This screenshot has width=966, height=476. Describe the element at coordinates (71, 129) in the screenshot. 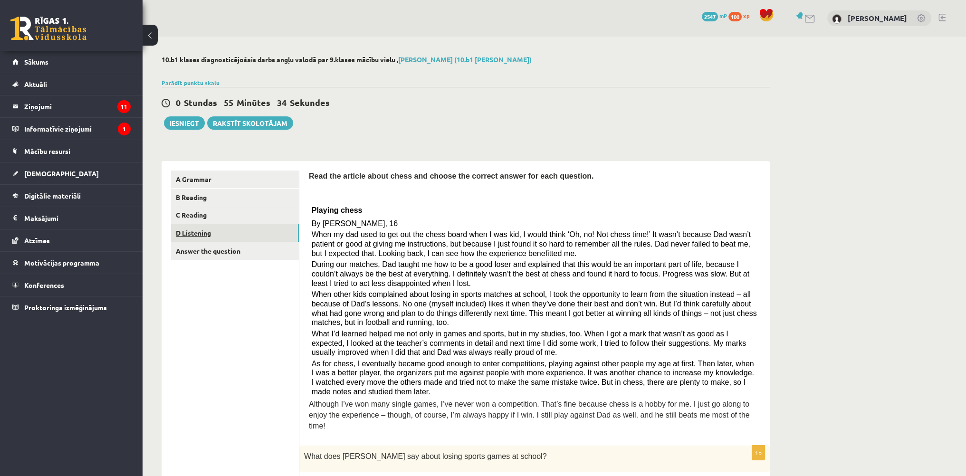

I see `a: Informatīvie ziņojumi1` at that location.